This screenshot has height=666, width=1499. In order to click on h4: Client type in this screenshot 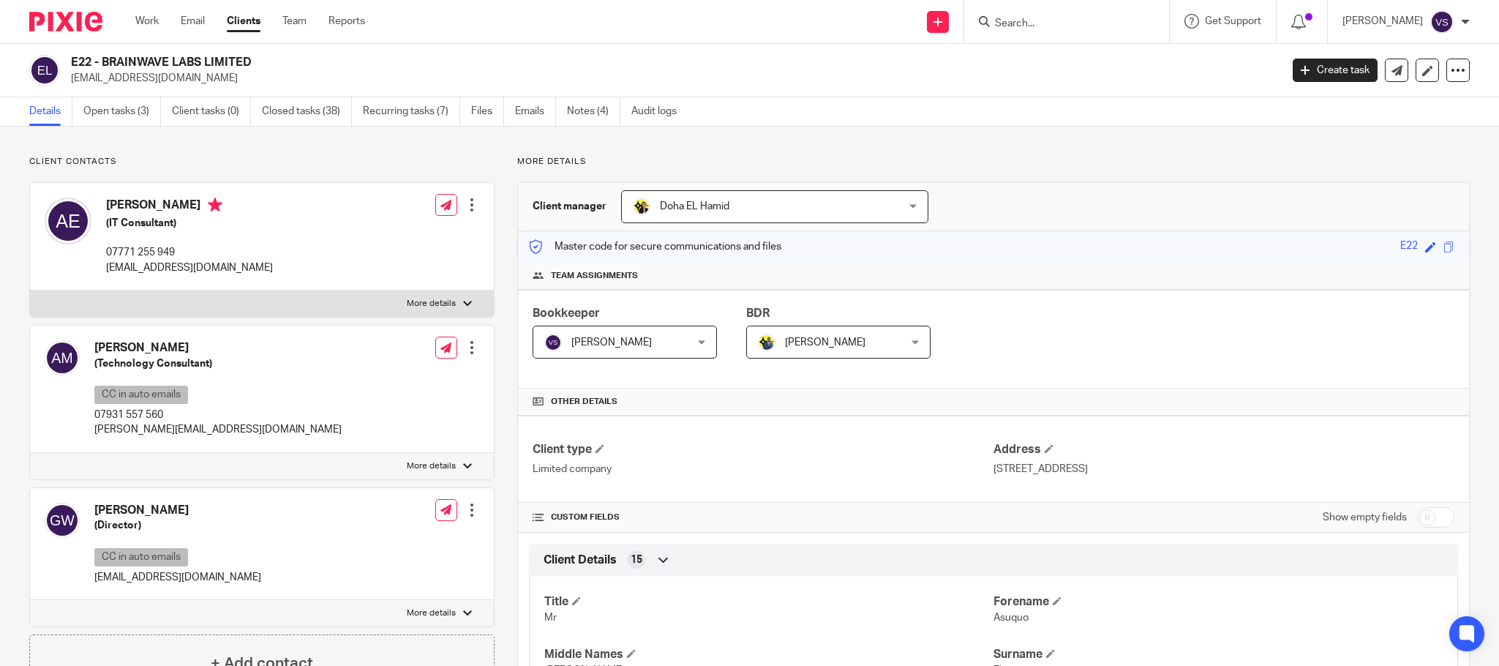, I will do `click(763, 449)`.